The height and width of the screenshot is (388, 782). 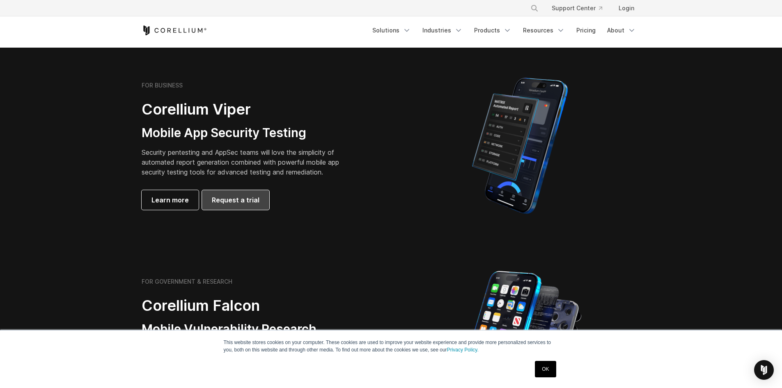 I want to click on a: Products, so click(x=493, y=30).